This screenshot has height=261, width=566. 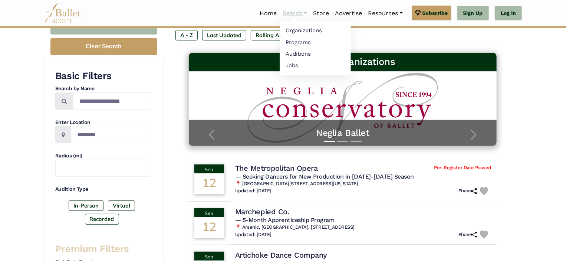 What do you see at coordinates (281, 255) in the screenshot?
I see `h4: Artichoke Dance Company` at bounding box center [281, 255].